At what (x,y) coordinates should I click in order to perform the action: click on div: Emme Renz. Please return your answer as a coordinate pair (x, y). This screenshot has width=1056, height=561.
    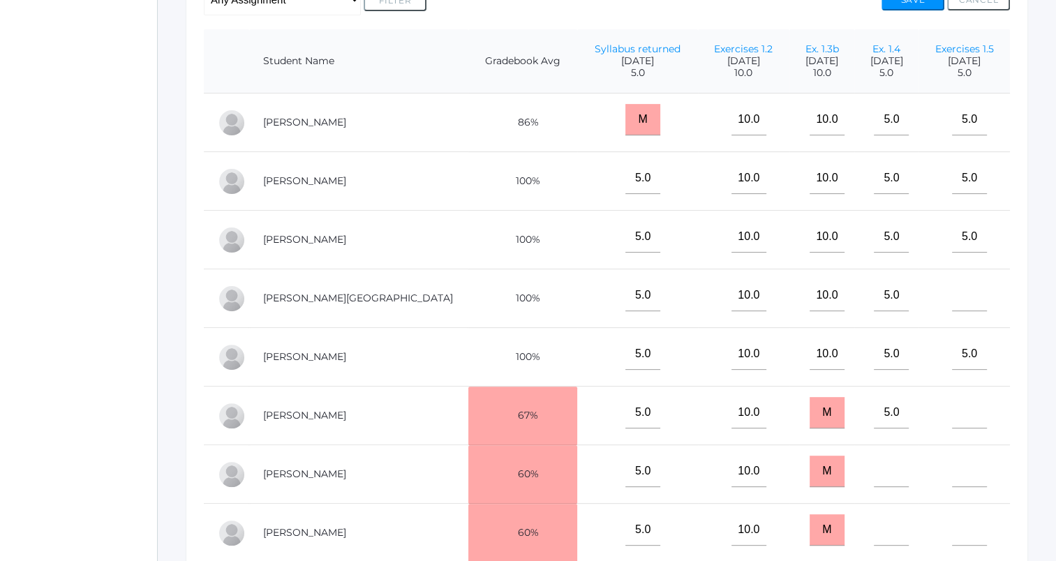
    Looking at the image, I should click on (232, 474).